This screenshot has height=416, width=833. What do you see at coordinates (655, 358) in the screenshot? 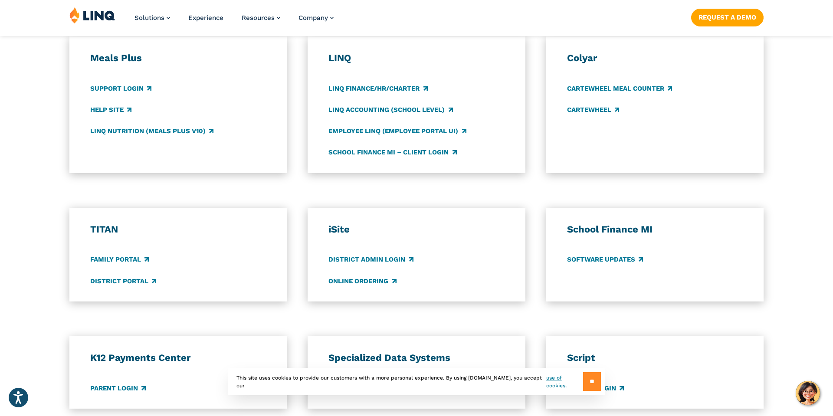
I see `h3: Script` at bounding box center [655, 358].